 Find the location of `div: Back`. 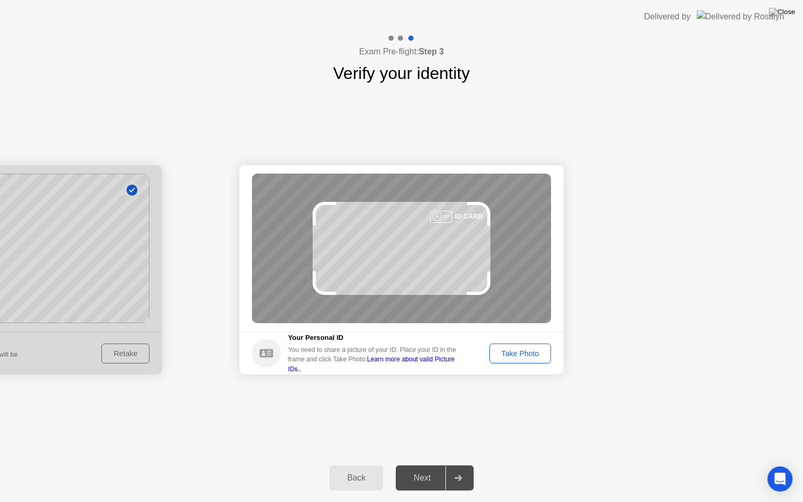

div: Back is located at coordinates (356, 478).